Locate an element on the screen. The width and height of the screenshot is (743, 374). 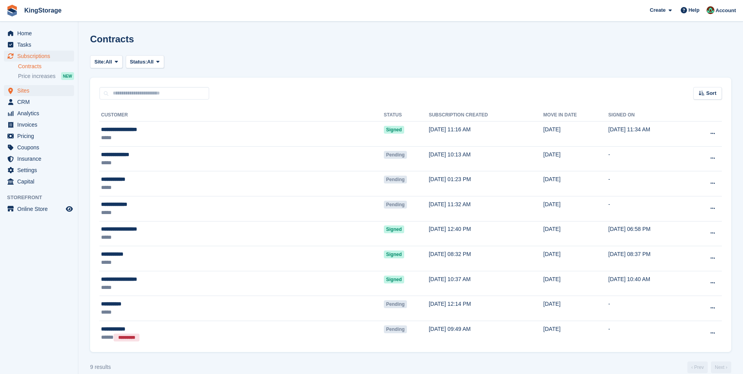
div: 9 results is located at coordinates (100, 367).